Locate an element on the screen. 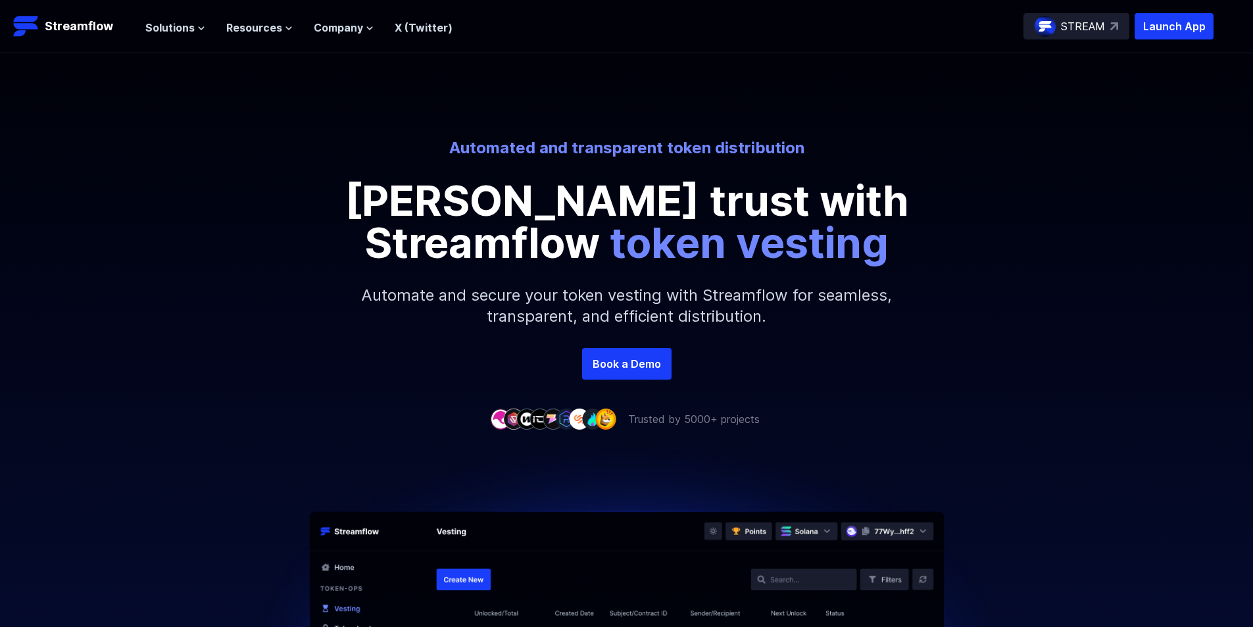 The height and width of the screenshot is (627, 1253). a: Book a Demo is located at coordinates (627, 364).